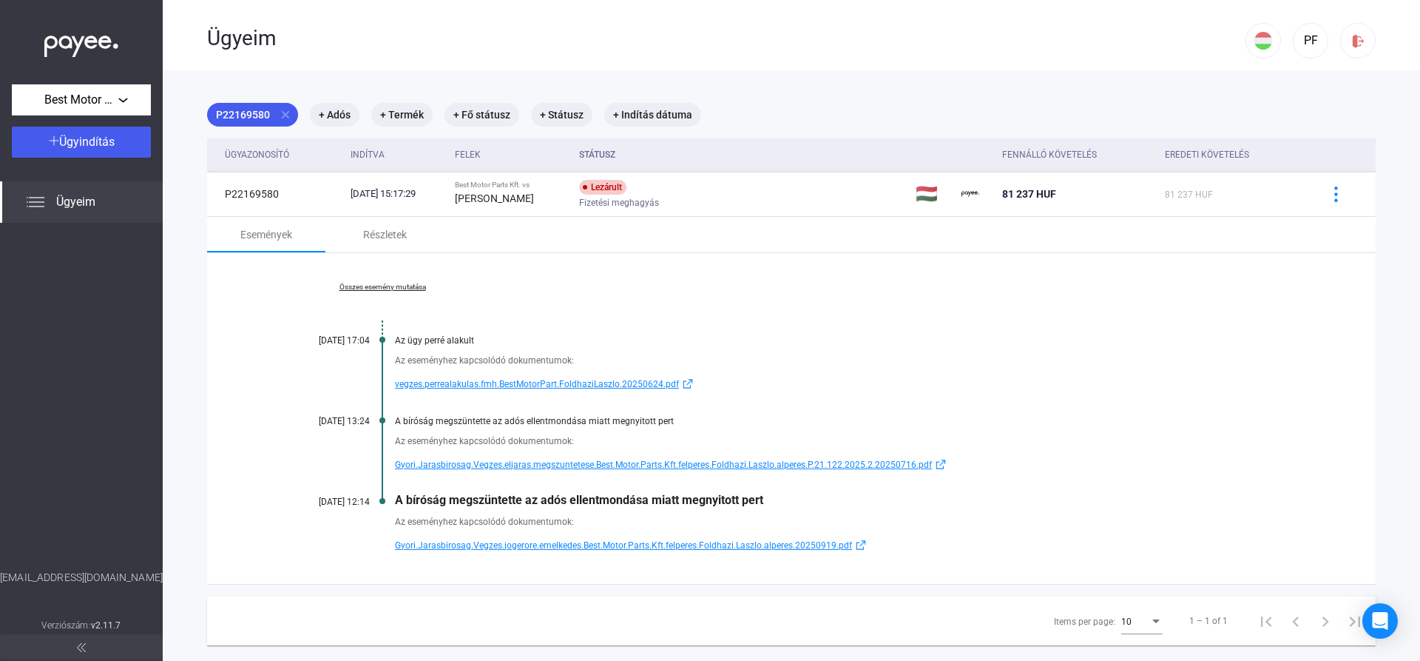 This screenshot has width=1420, height=661. What do you see at coordinates (1355, 621) in the screenshot?
I see `button: Last page` at bounding box center [1355, 621].